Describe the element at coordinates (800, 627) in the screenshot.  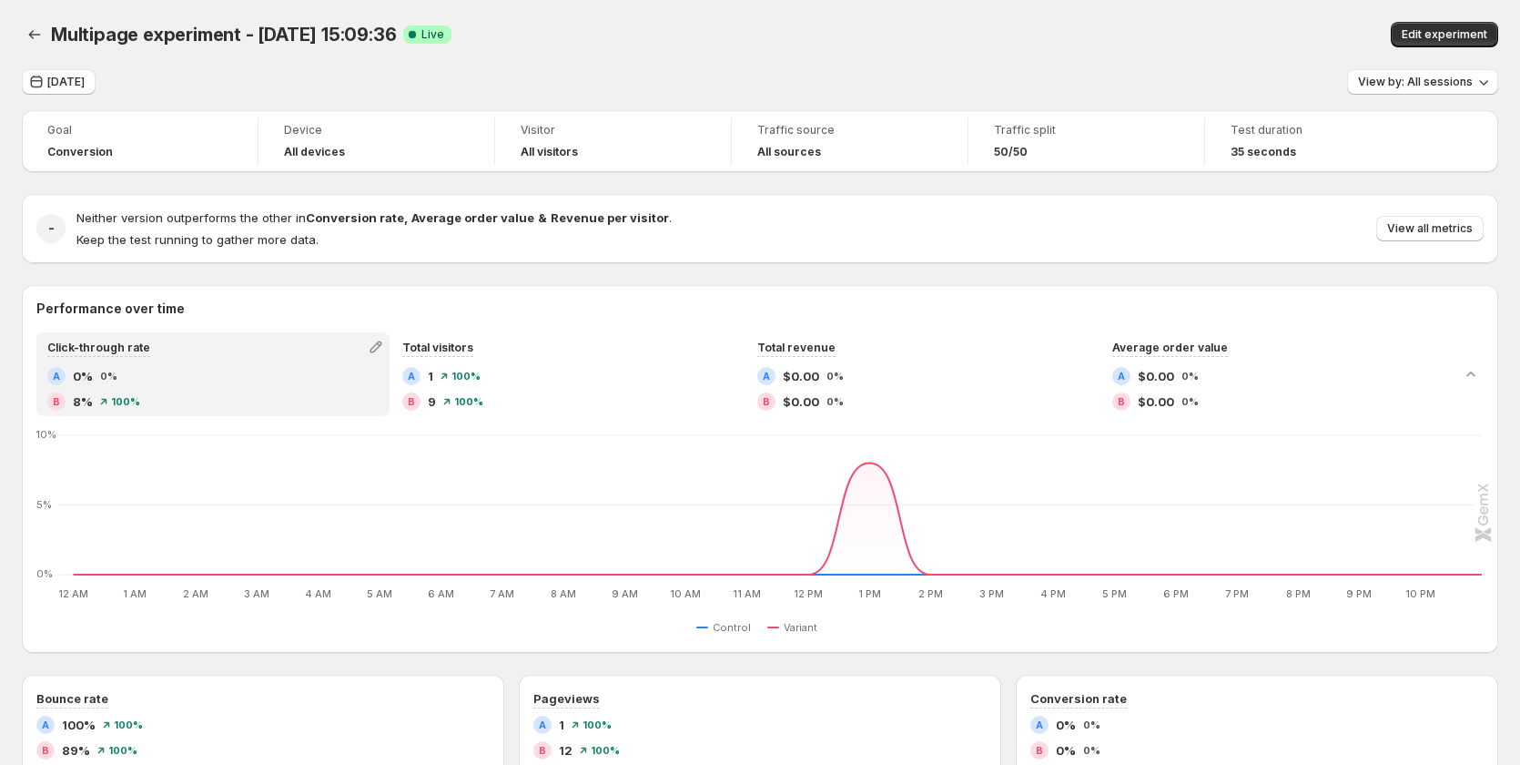
I see `span: Variant` at that location.